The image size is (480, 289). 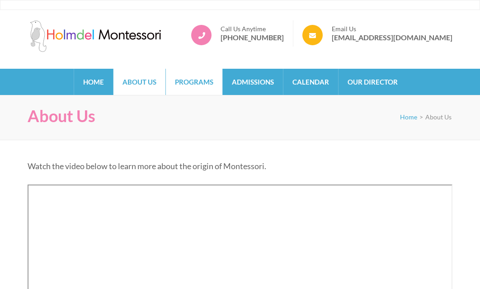 What do you see at coordinates (139, 82) in the screenshot?
I see `a: About Us` at bounding box center [139, 82].